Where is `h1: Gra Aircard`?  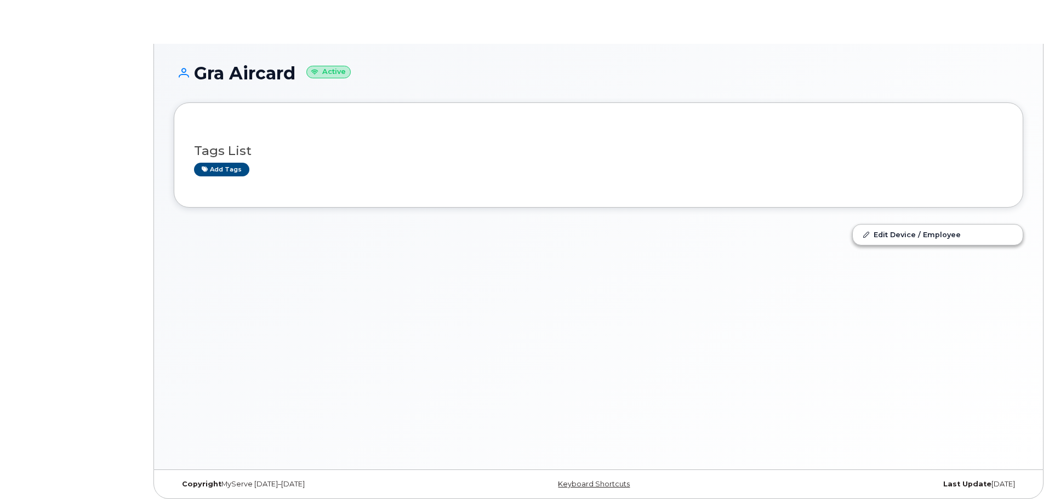 h1: Gra Aircard is located at coordinates (599, 73).